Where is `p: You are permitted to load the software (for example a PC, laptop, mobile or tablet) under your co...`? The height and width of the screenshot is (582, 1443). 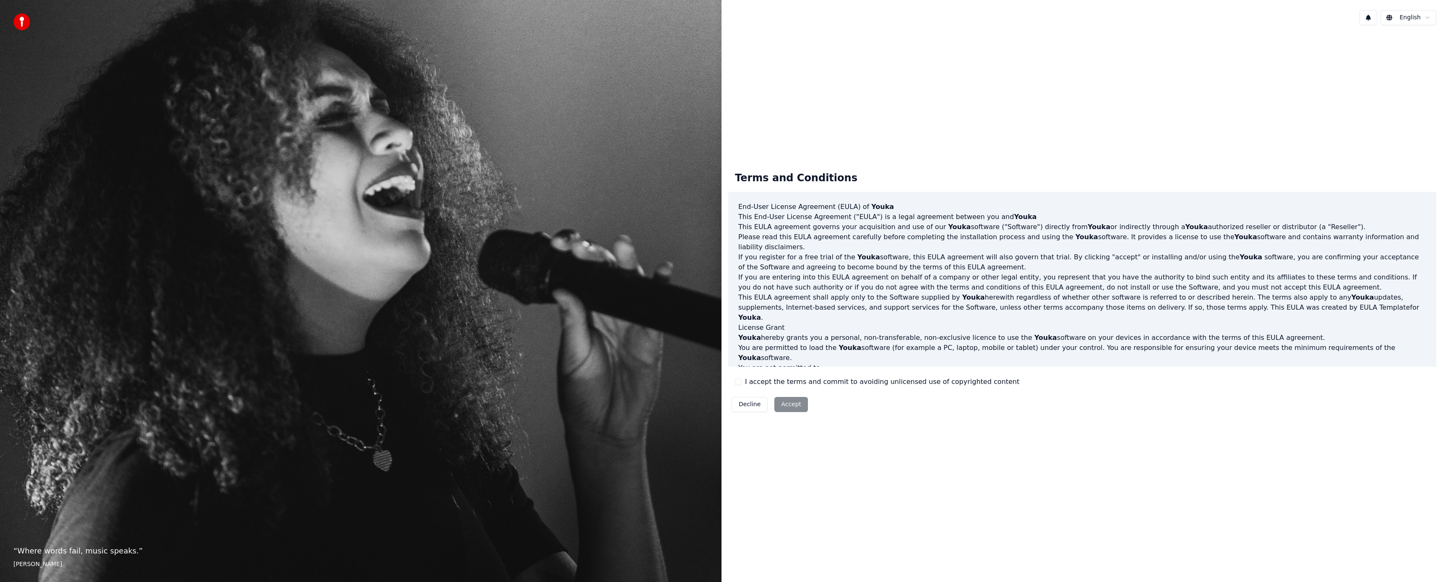
p: You are permitted to load the software (for example a PC, laptop, mobile or tablet) under your co... is located at coordinates (1082, 353).